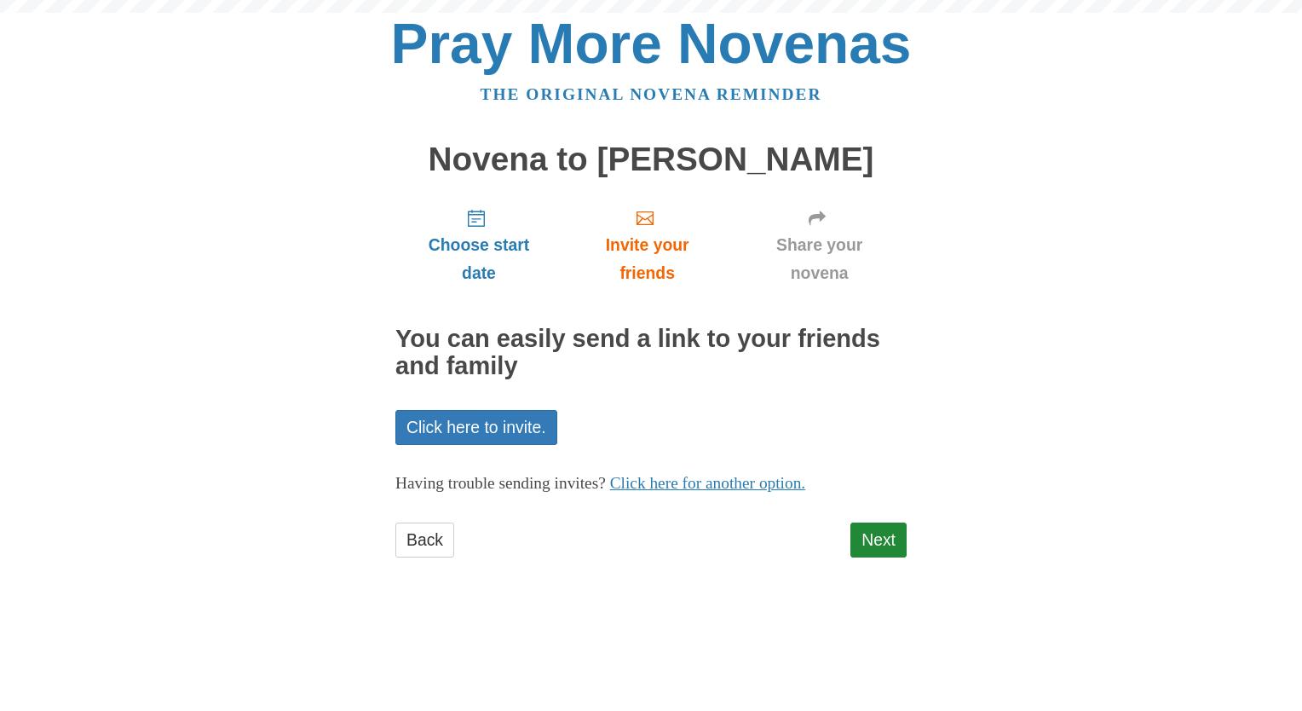 Image resolution: width=1302 pixels, height=711 pixels. What do you see at coordinates (479, 259) in the screenshot?
I see `span: Choose start date` at bounding box center [479, 259].